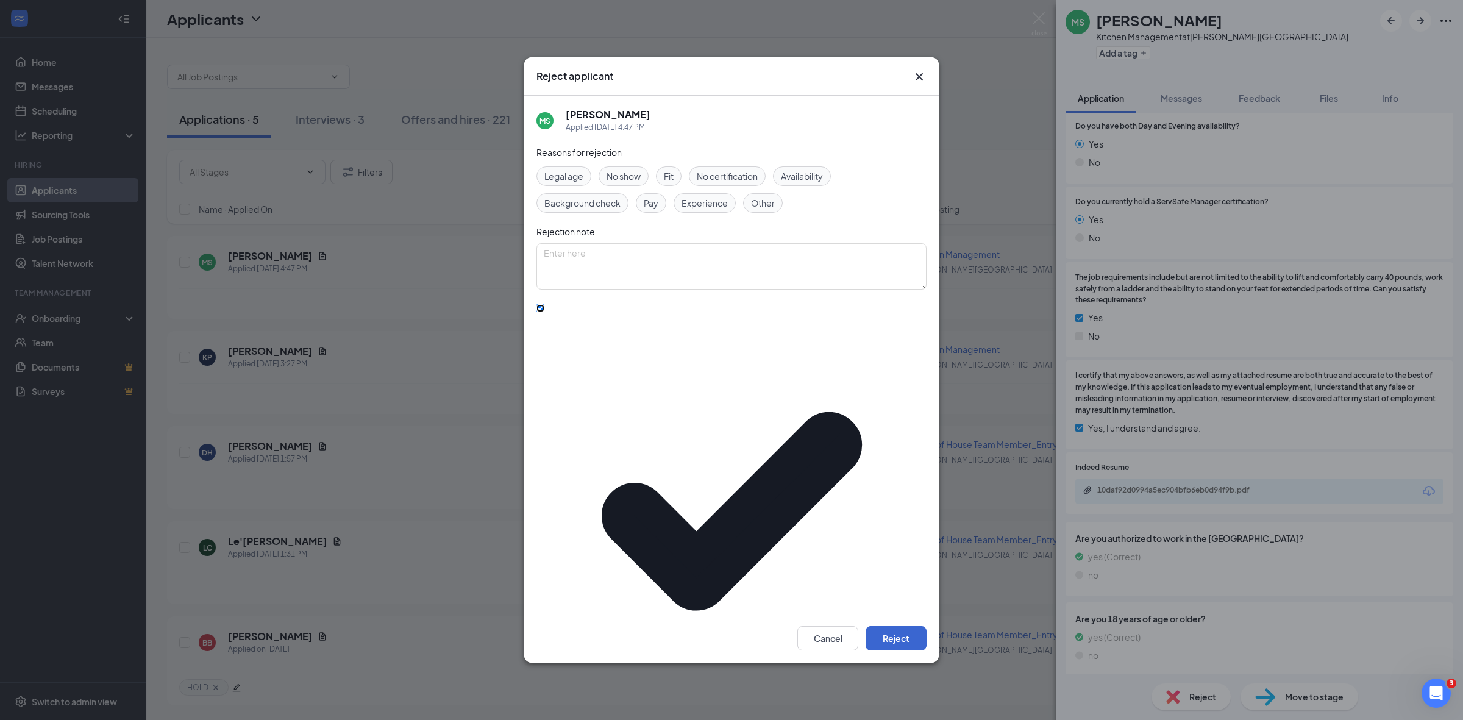  I want to click on span: Background check, so click(582, 203).